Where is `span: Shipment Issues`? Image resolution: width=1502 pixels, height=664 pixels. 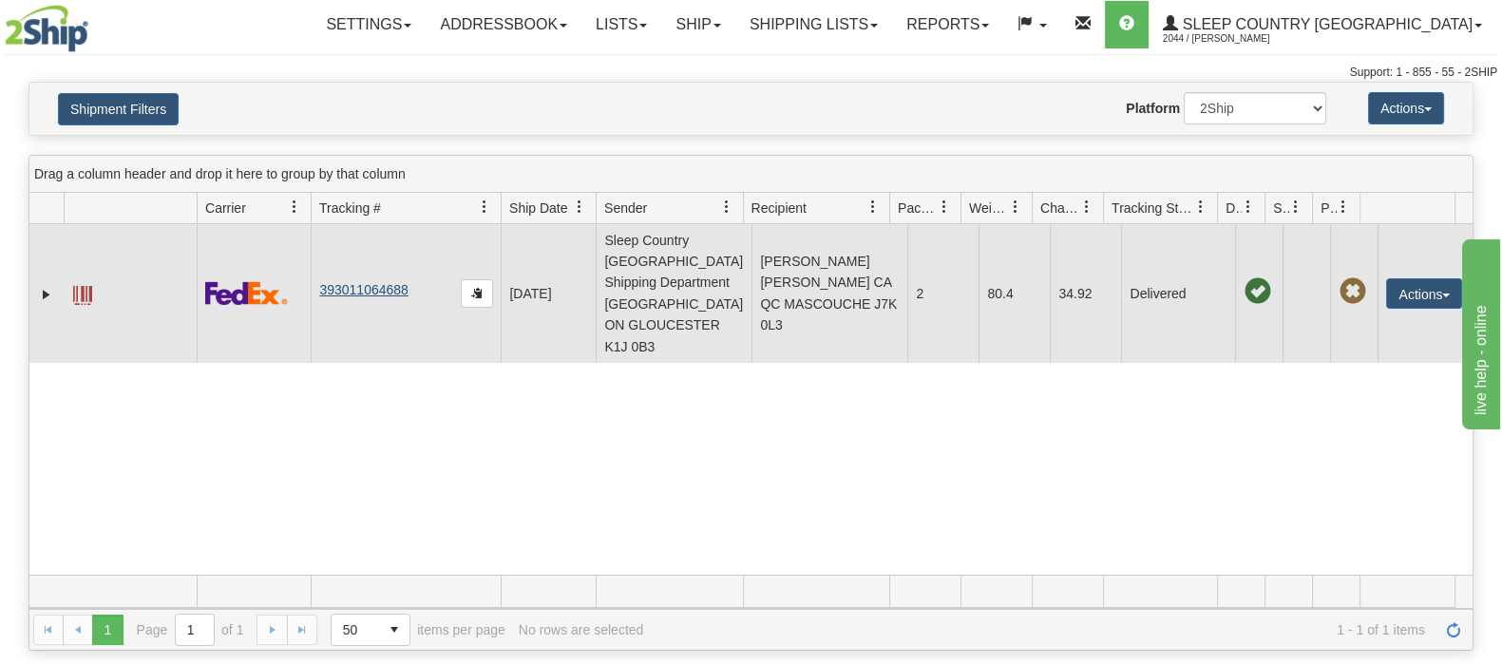
span: Shipment Issues is located at coordinates (1281, 208).